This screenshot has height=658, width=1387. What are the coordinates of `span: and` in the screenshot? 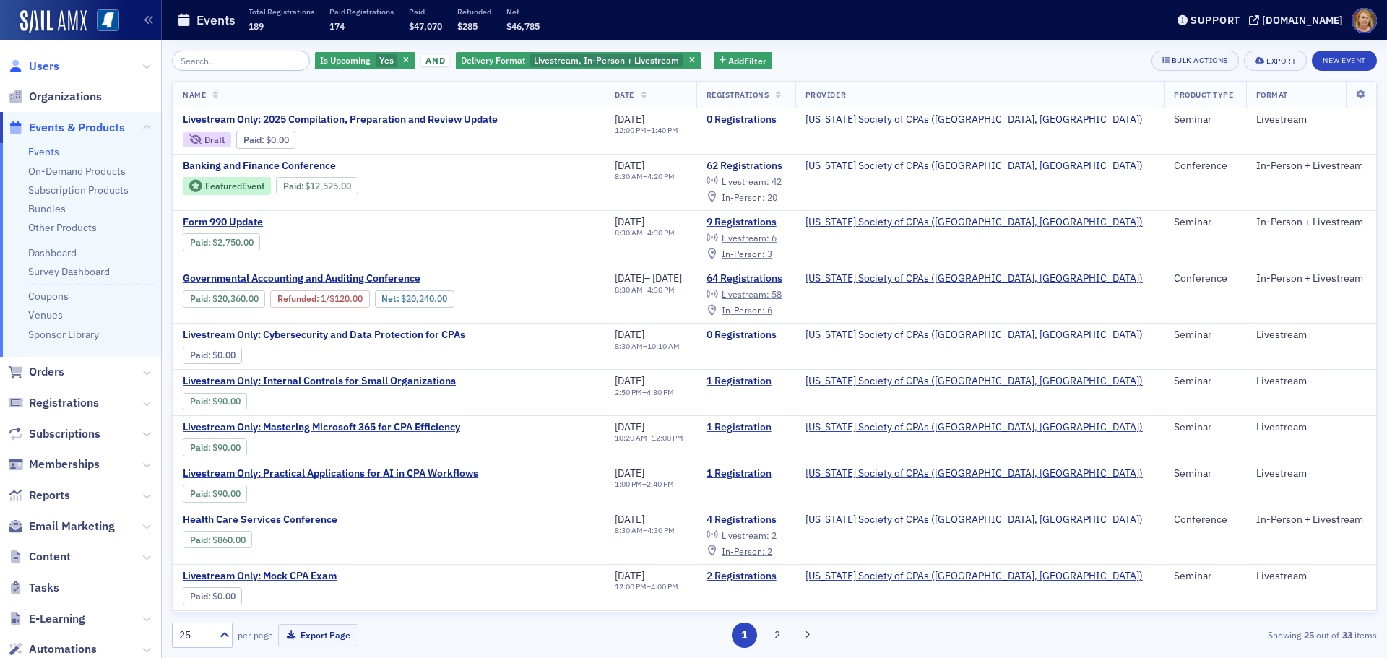 It's located at (435, 61).